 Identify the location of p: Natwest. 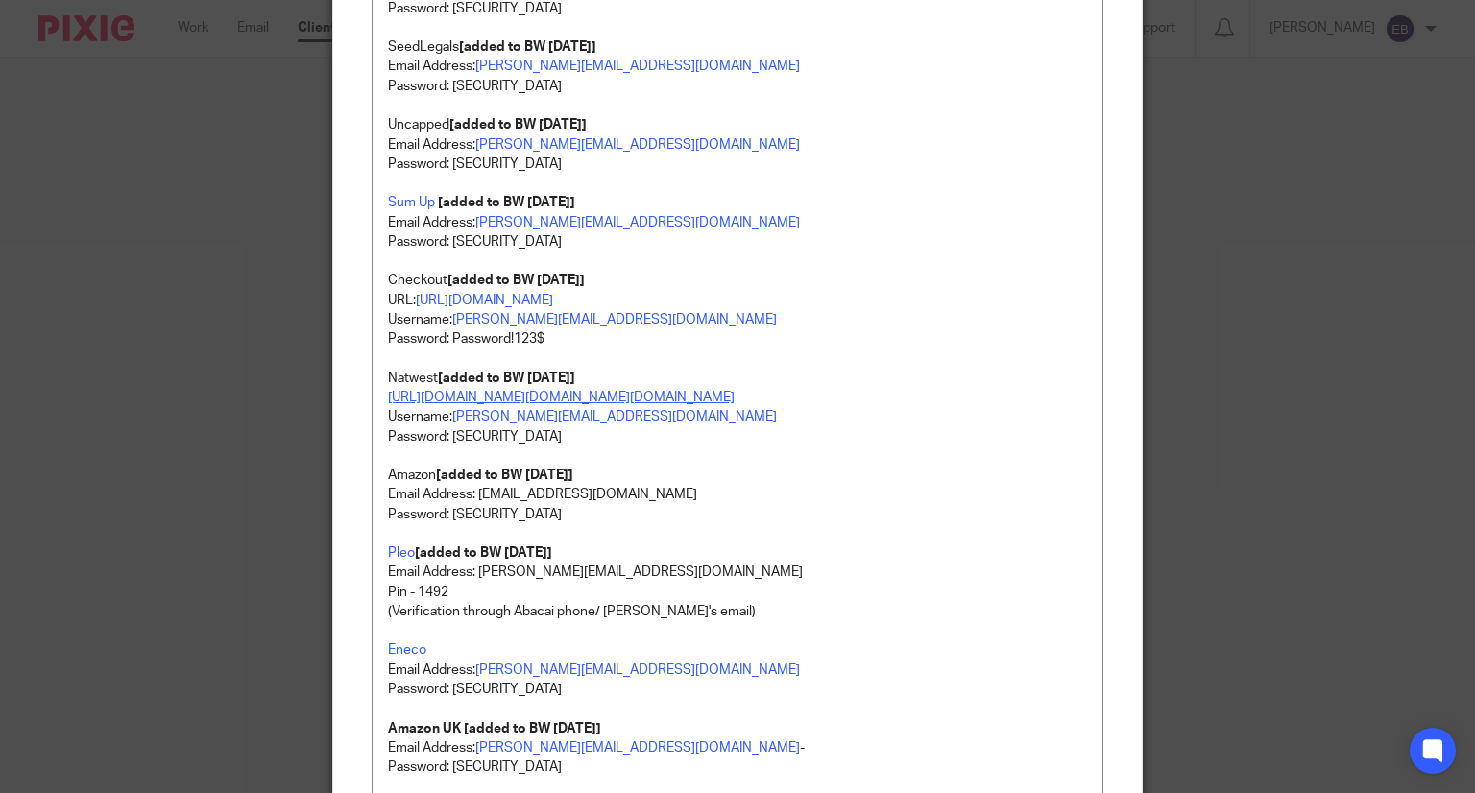
(738, 378).